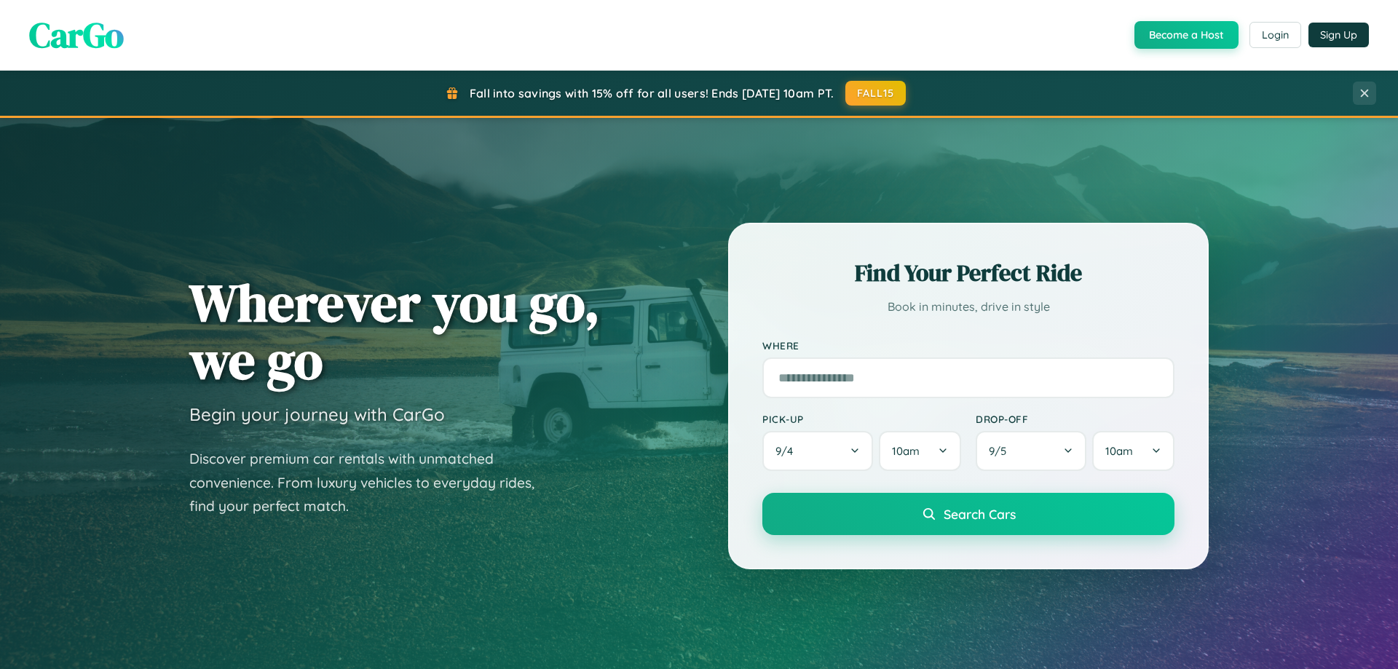 The width and height of the screenshot is (1398, 669). What do you see at coordinates (968, 306) in the screenshot?
I see `p: Book in minutes, drive in style` at bounding box center [968, 306].